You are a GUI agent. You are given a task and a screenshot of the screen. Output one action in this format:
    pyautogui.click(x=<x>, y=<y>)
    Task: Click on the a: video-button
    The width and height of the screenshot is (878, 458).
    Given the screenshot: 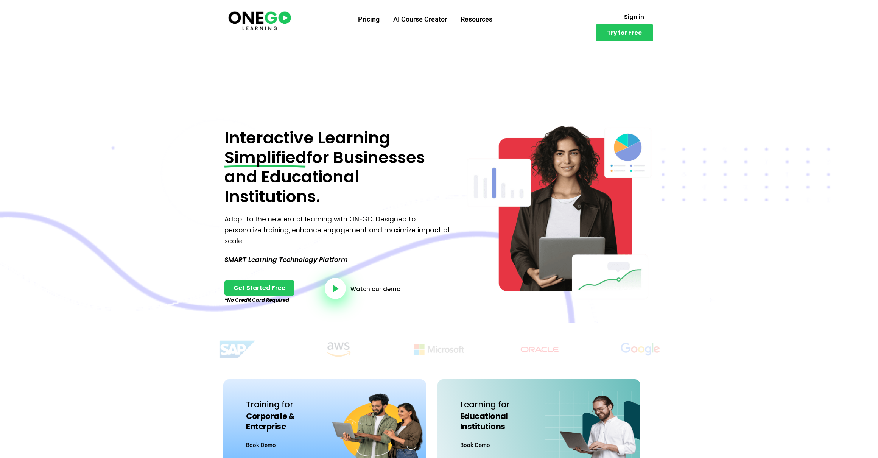 What is the action you would take?
    pyautogui.click(x=335, y=288)
    